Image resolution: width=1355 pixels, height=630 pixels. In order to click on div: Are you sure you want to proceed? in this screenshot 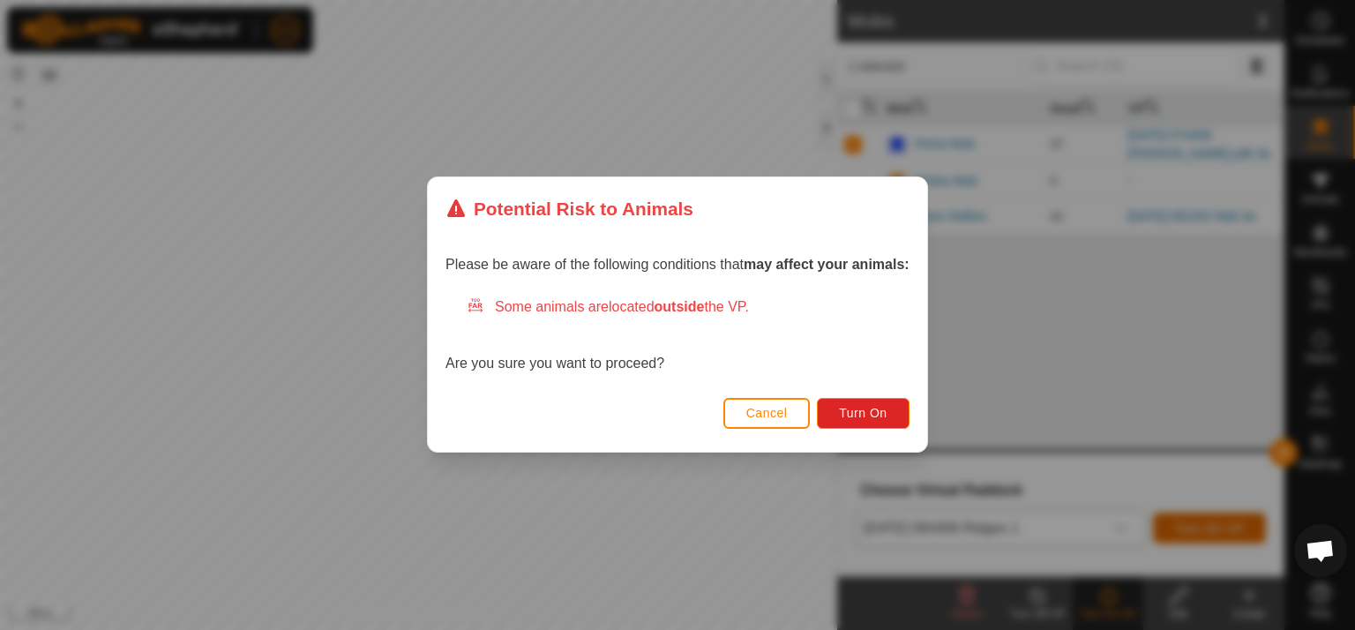, I will do `click(678, 336)`.